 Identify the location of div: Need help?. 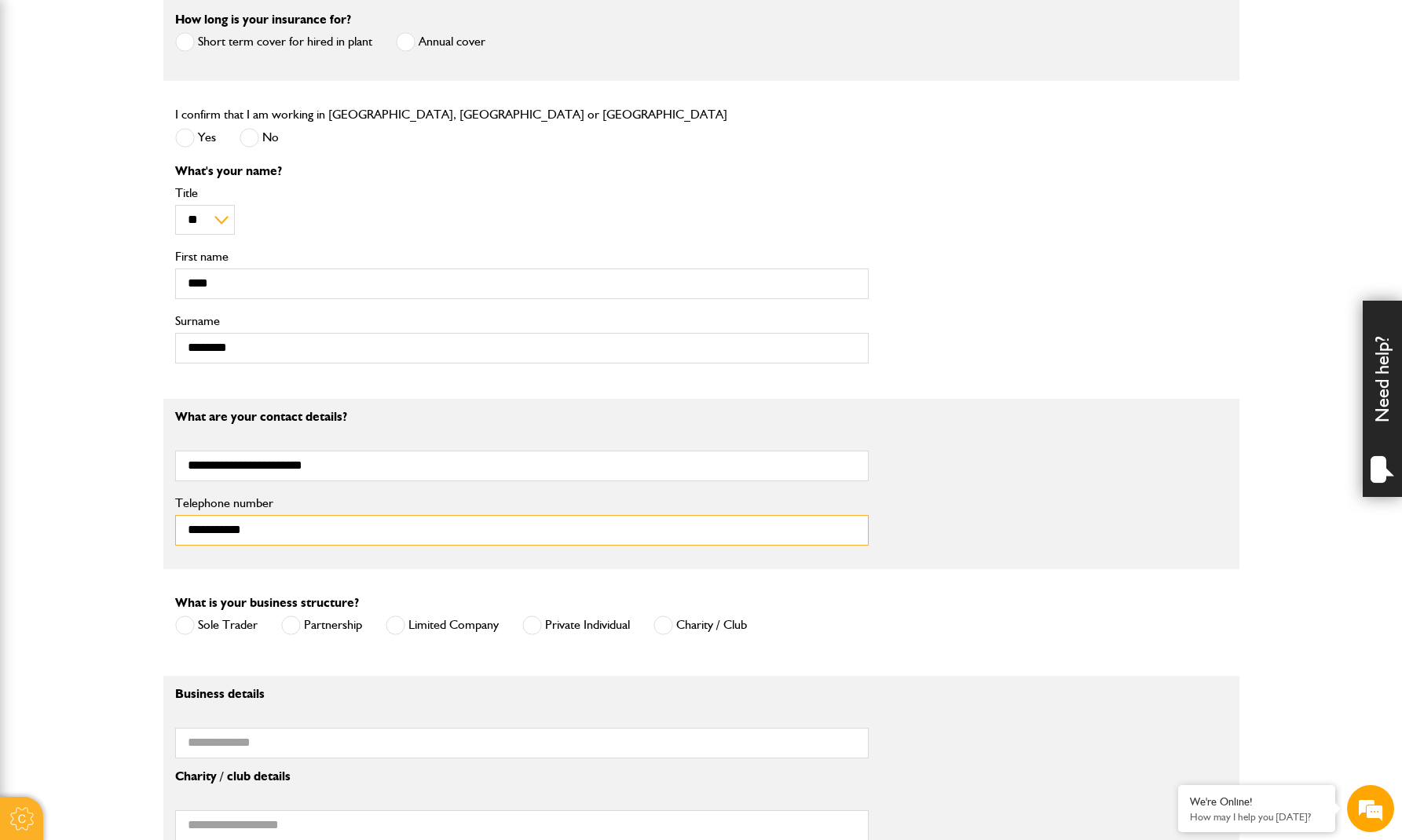
(1383, 399).